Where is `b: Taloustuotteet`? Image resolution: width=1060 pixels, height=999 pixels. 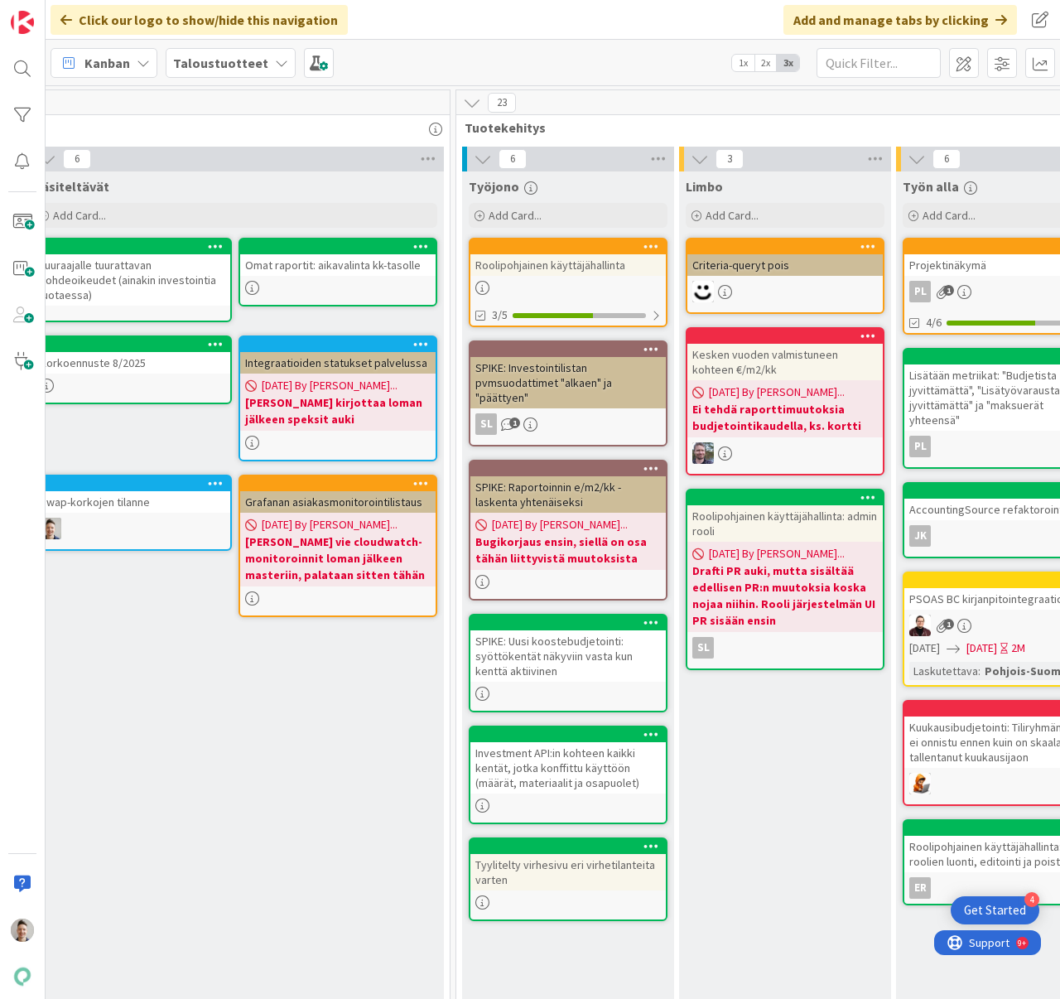 b: Taloustuotteet is located at coordinates (220, 63).